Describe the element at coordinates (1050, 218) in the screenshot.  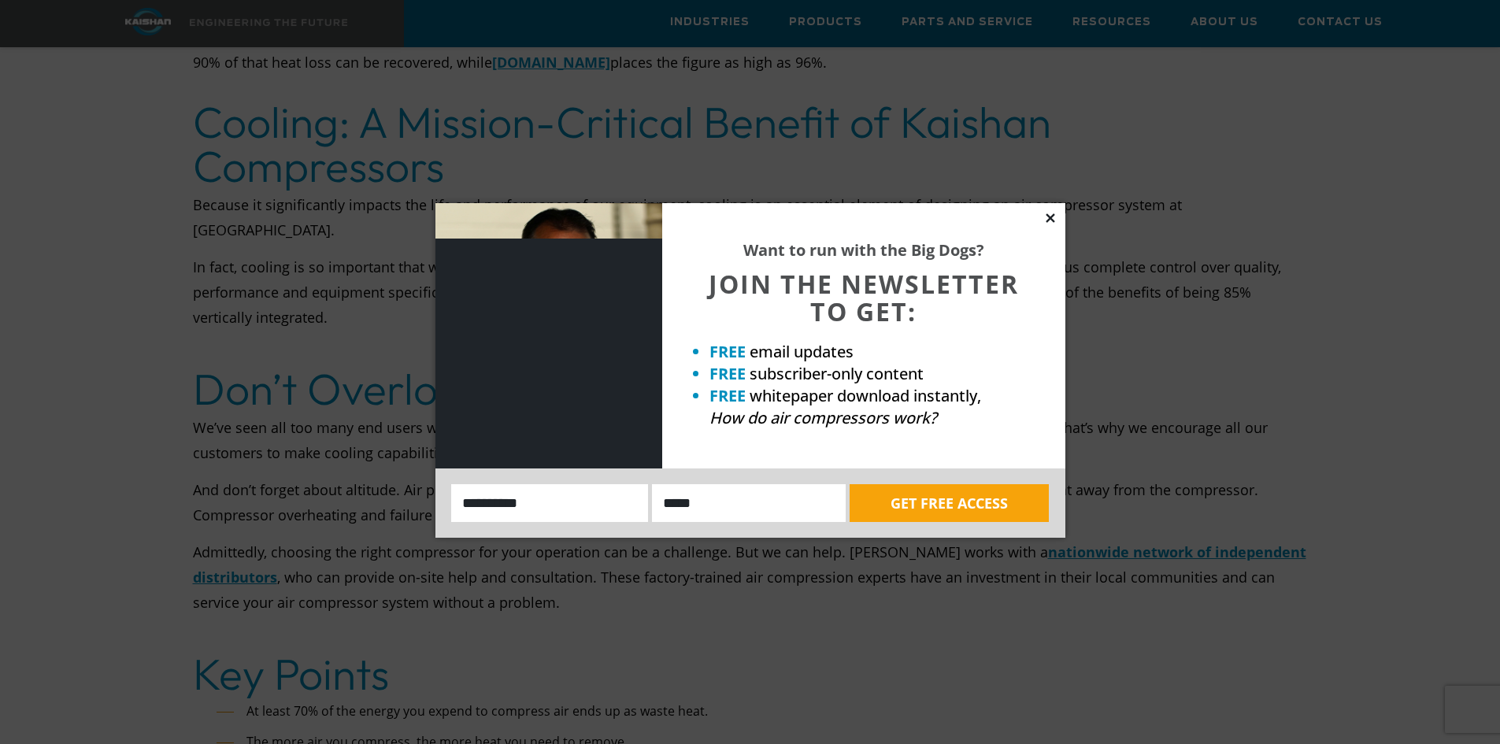
I see `button: Close` at that location.